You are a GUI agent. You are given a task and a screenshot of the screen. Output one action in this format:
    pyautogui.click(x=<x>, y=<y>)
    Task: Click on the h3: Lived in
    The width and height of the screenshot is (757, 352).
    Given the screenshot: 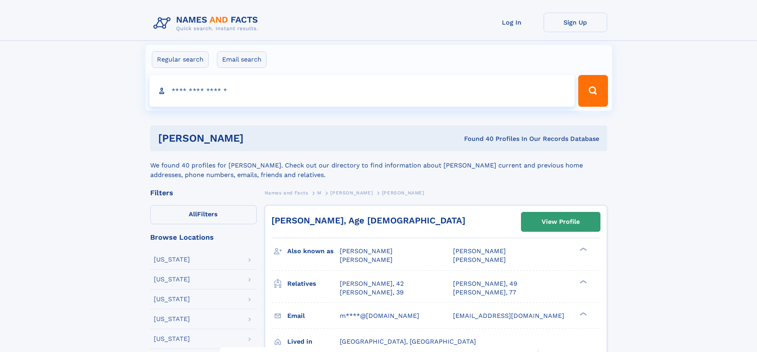 What is the action you would take?
    pyautogui.click(x=313, y=342)
    